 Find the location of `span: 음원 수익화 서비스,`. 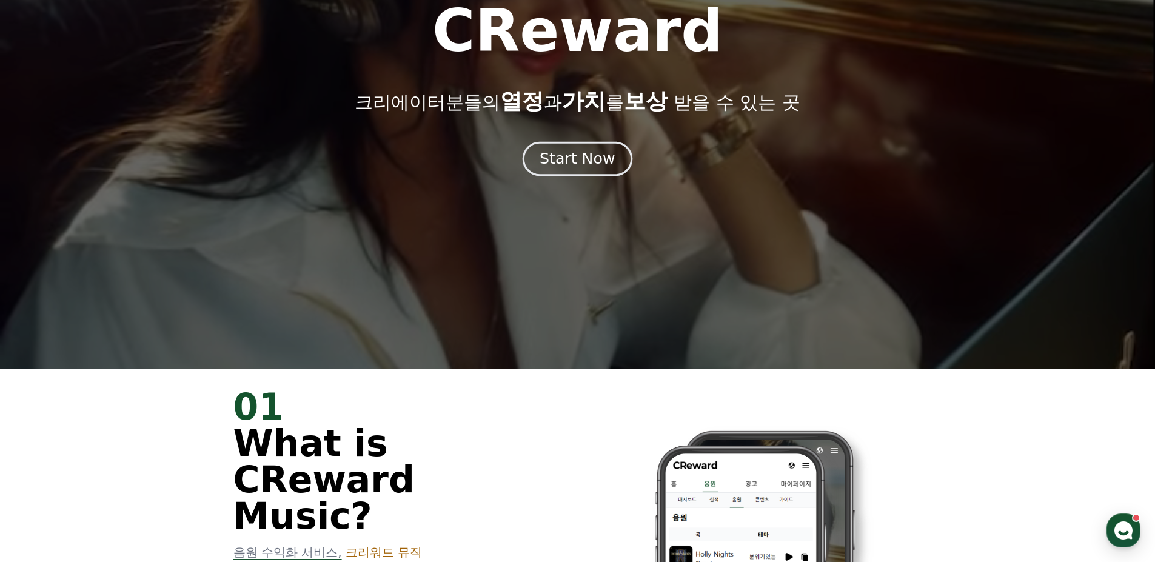

span: 음원 수익화 서비스, is located at coordinates (287, 552).